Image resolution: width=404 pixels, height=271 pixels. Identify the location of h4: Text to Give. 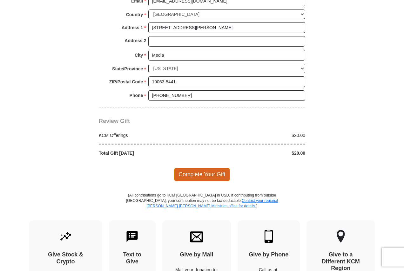
(132, 258).